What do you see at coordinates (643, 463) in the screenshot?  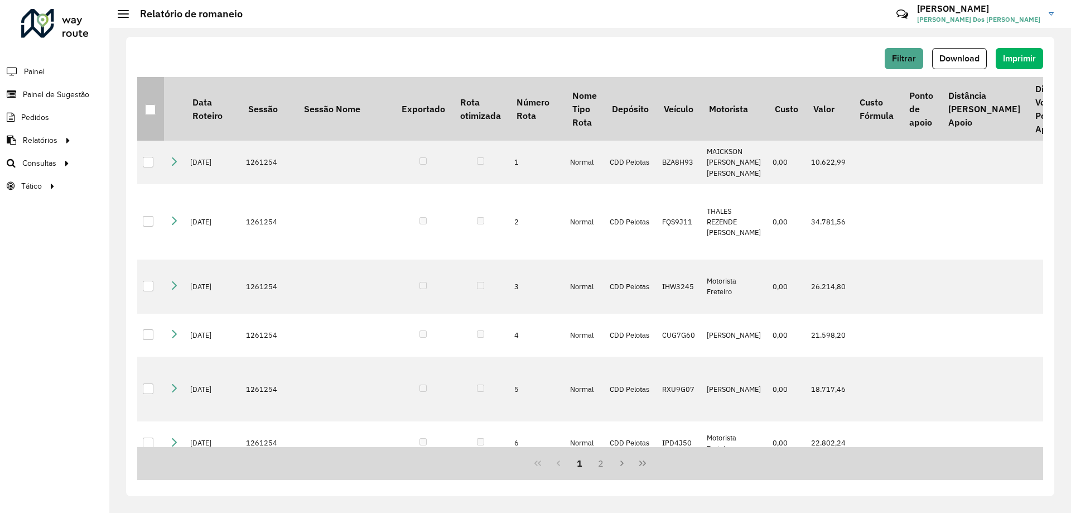 I see `button: Last Page` at bounding box center [643, 463].